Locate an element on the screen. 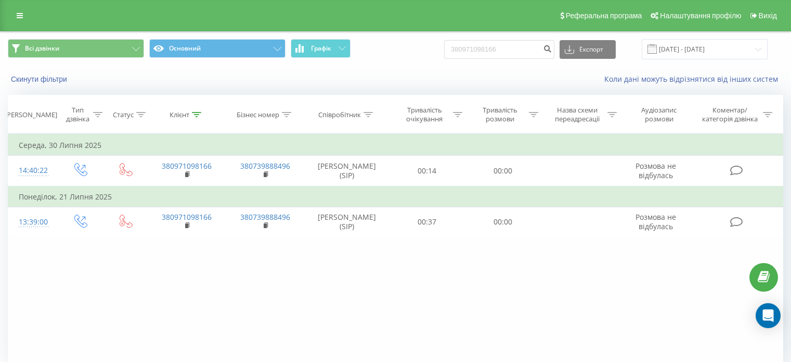  td: 00:37 is located at coordinates (427, 222).